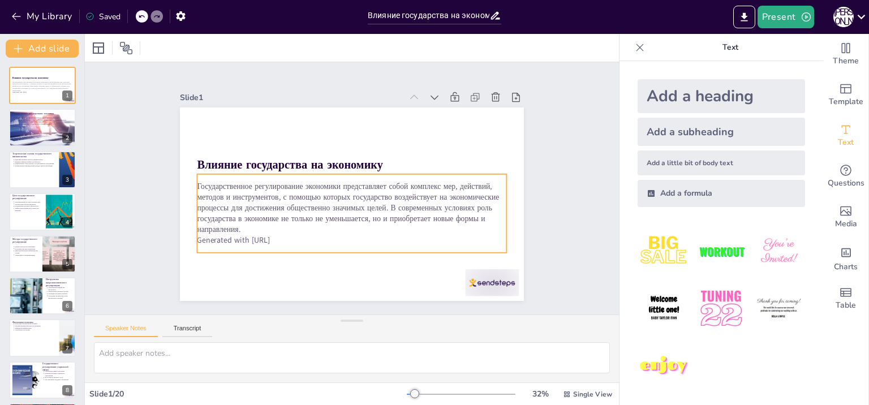  I want to click on span: Single View, so click(593, 395).